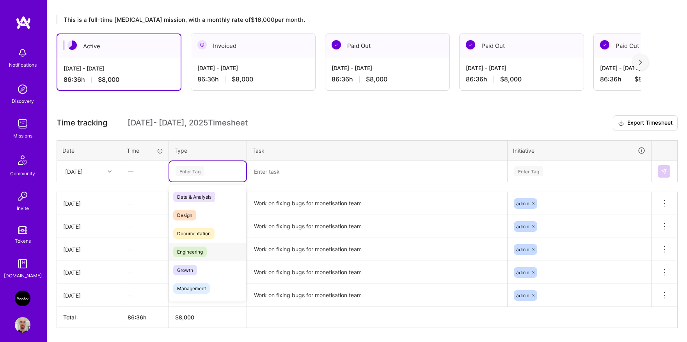 Image resolution: width=687 pixels, height=342 pixels. What do you see at coordinates (145, 318) in the screenshot?
I see `th: 86:36h` at bounding box center [145, 318].